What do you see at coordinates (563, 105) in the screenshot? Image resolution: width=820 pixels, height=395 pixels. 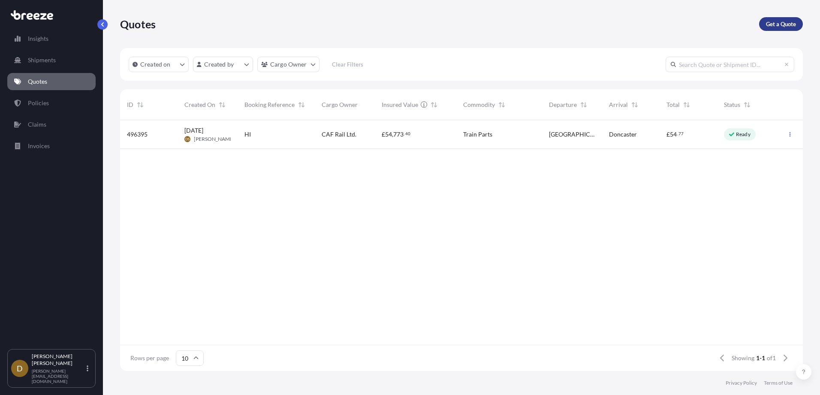 I see `span: Departure` at bounding box center [563, 105].